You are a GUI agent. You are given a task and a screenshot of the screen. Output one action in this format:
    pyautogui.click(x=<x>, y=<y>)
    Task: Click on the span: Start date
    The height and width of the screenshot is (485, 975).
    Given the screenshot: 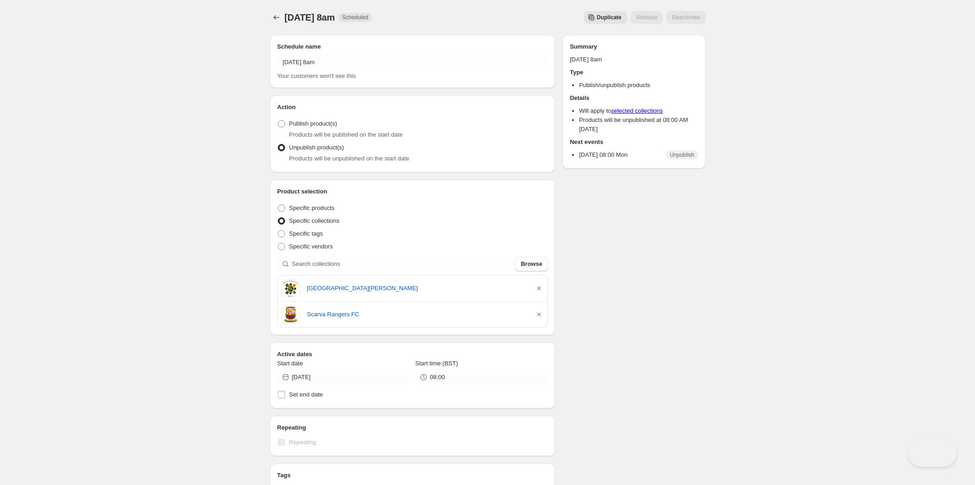 What is the action you would take?
    pyautogui.click(x=290, y=363)
    